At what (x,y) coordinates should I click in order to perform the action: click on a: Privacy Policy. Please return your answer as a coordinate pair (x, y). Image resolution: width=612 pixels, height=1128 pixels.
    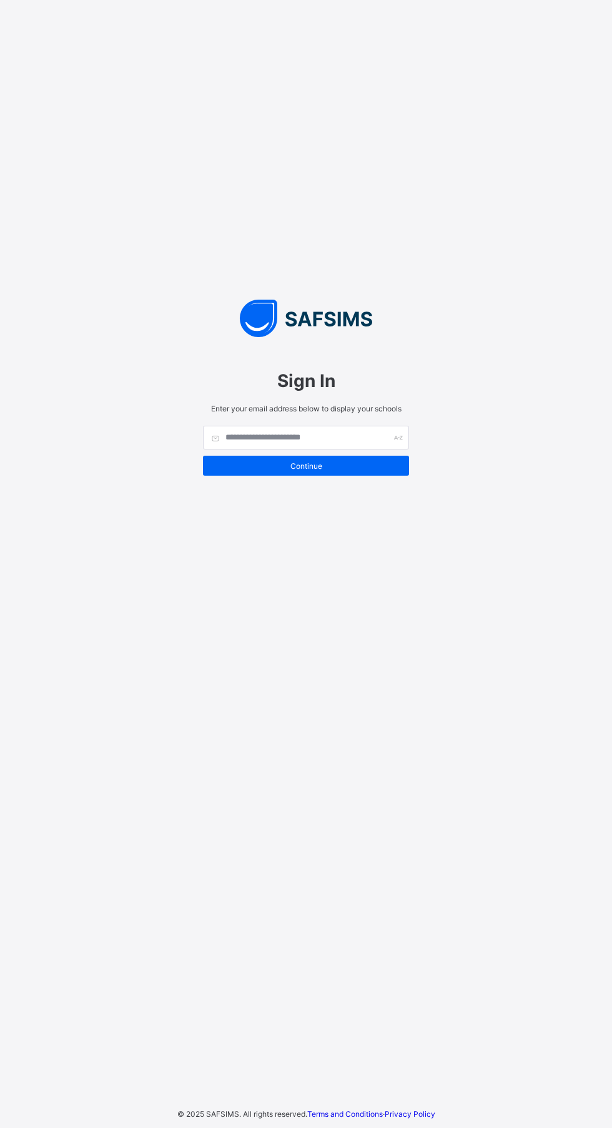
    Looking at the image, I should click on (409, 1114).